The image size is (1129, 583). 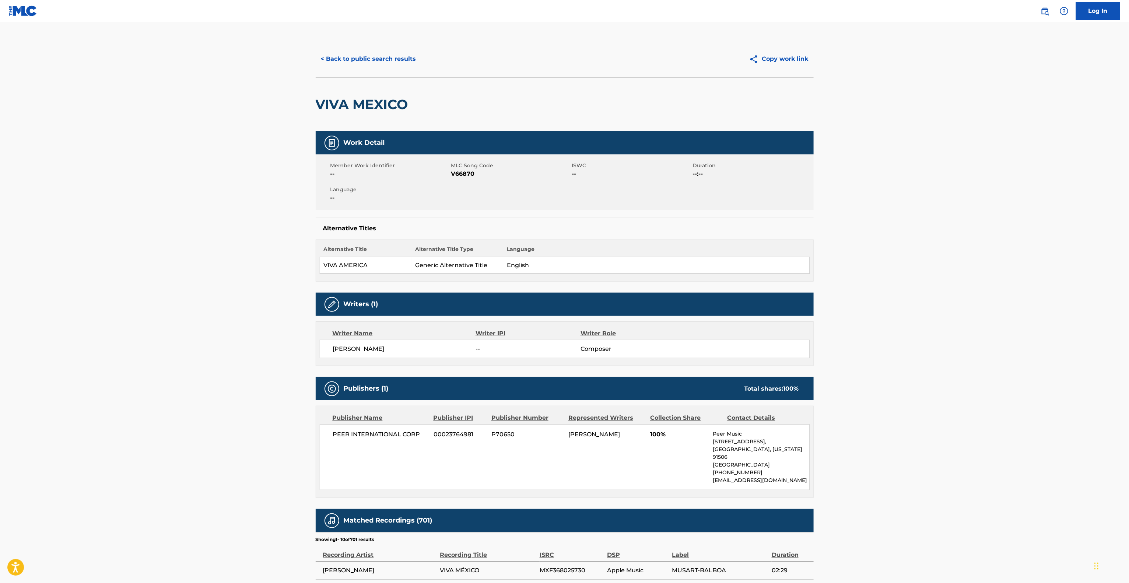 What do you see at coordinates (510, 174) in the screenshot?
I see `span: V66870` at bounding box center [510, 174].